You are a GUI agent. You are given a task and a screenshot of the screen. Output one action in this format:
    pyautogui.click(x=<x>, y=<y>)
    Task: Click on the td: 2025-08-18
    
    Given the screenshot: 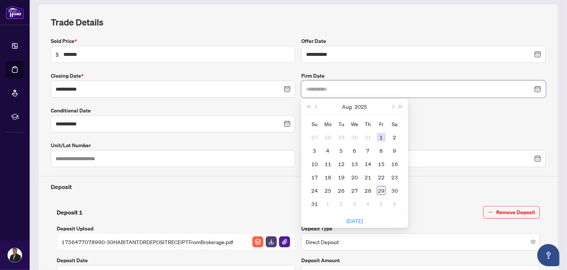 What is the action you would take?
    pyautogui.click(x=328, y=177)
    